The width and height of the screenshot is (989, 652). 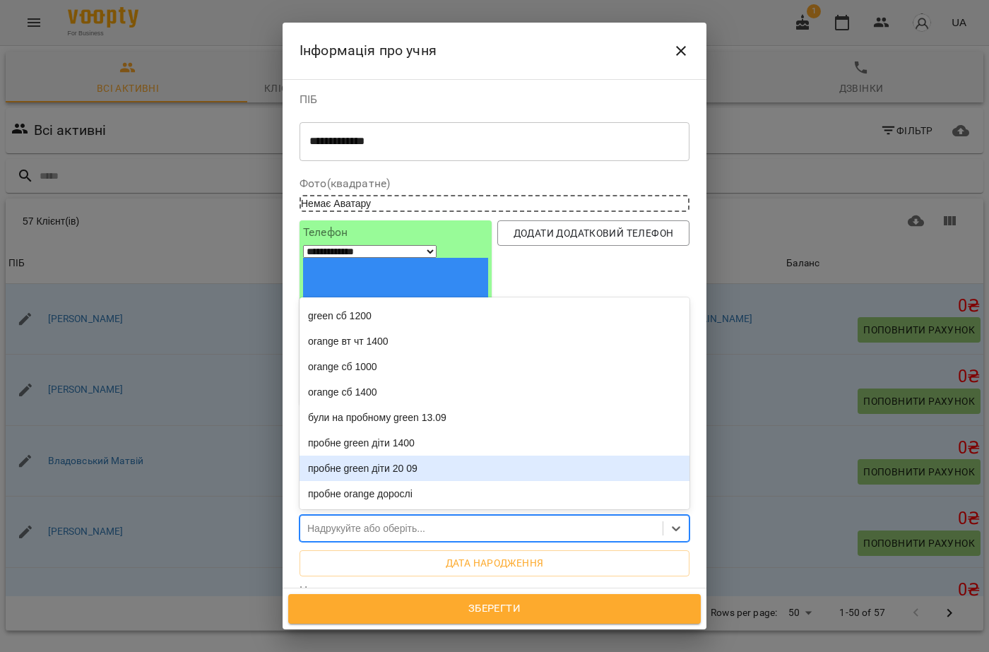 I want to click on select: Phone number country, so click(x=370, y=252).